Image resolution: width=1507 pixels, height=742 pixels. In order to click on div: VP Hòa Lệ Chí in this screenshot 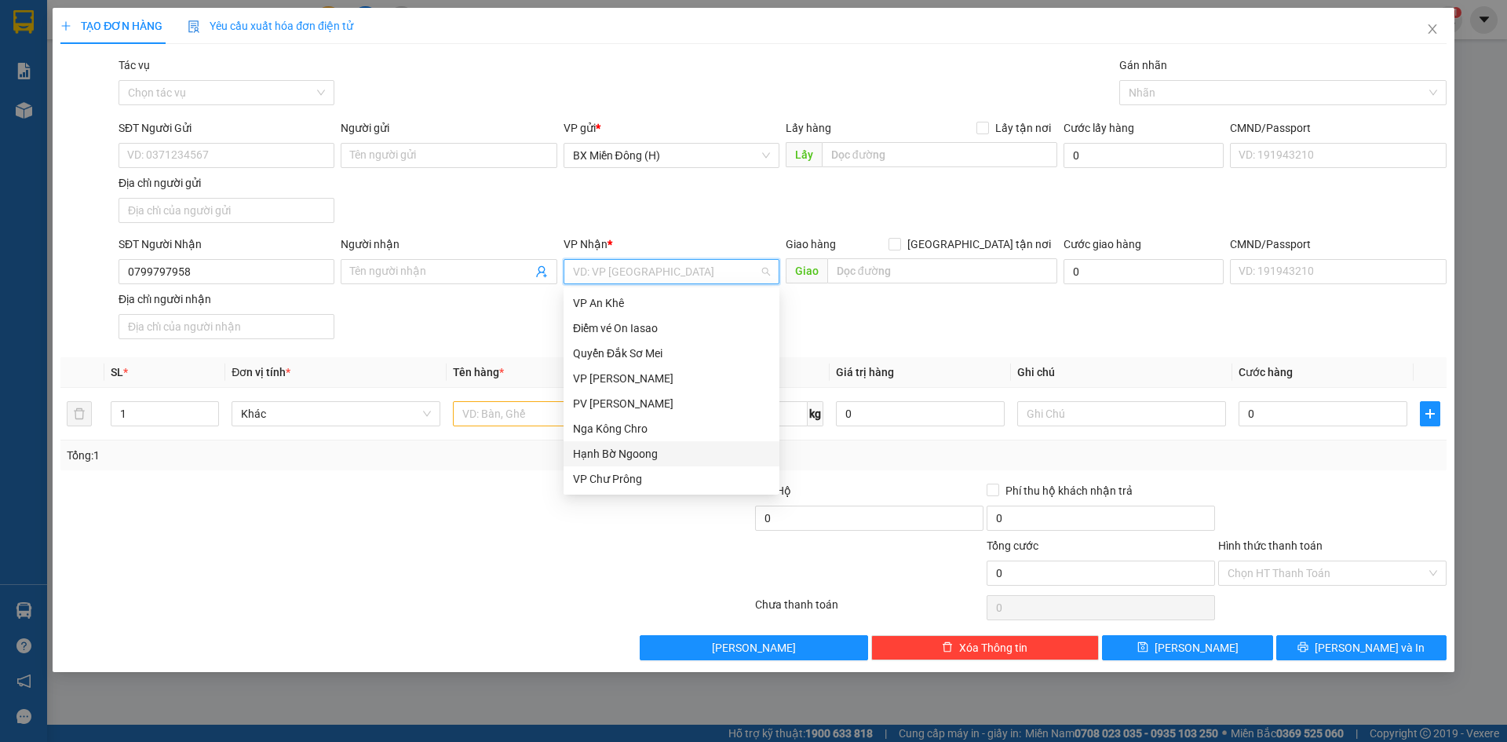, I will do `click(671, 378)`.